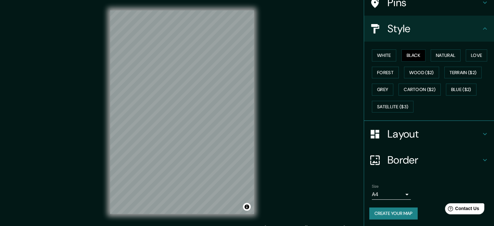  What do you see at coordinates (445, 55) in the screenshot?
I see `button: Natural` at bounding box center [445, 55].